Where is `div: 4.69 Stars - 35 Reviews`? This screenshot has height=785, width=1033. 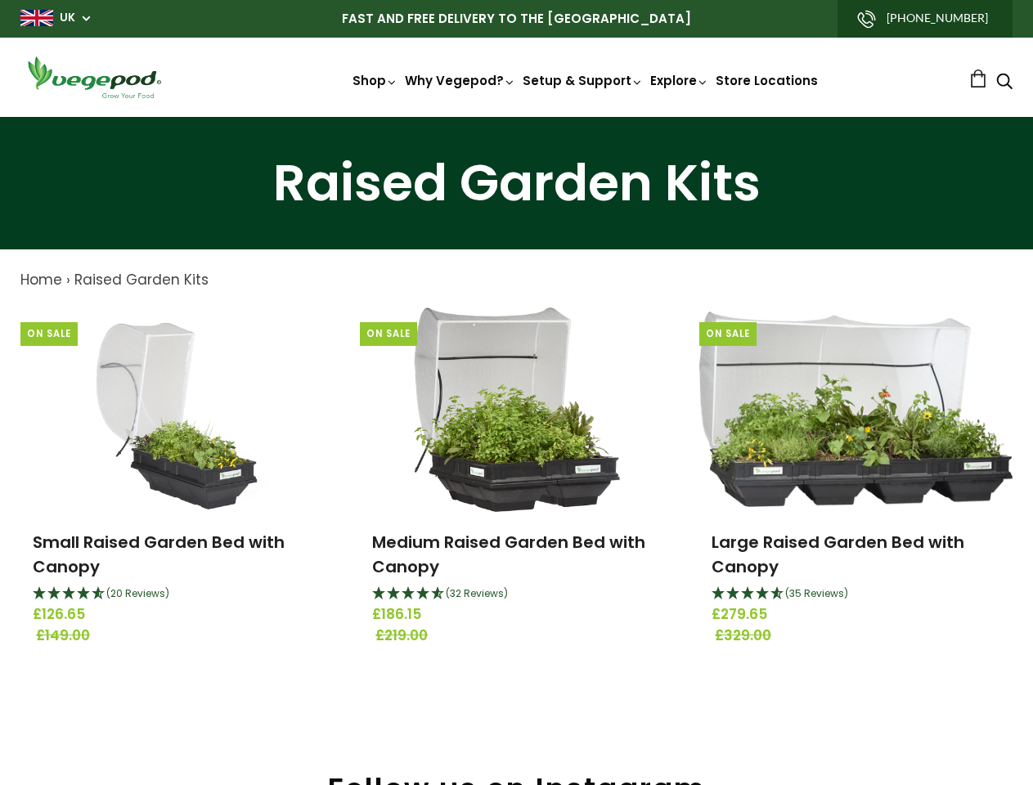
div: 4.69 Stars - 35 Reviews is located at coordinates (856, 595).